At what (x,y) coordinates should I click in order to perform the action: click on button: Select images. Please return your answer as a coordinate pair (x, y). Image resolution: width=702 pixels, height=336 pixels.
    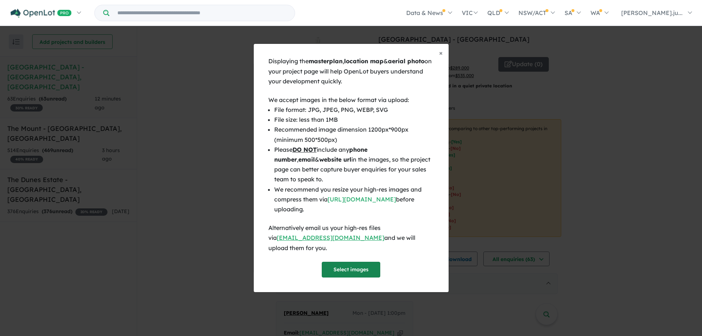
    Looking at the image, I should click on (351, 270).